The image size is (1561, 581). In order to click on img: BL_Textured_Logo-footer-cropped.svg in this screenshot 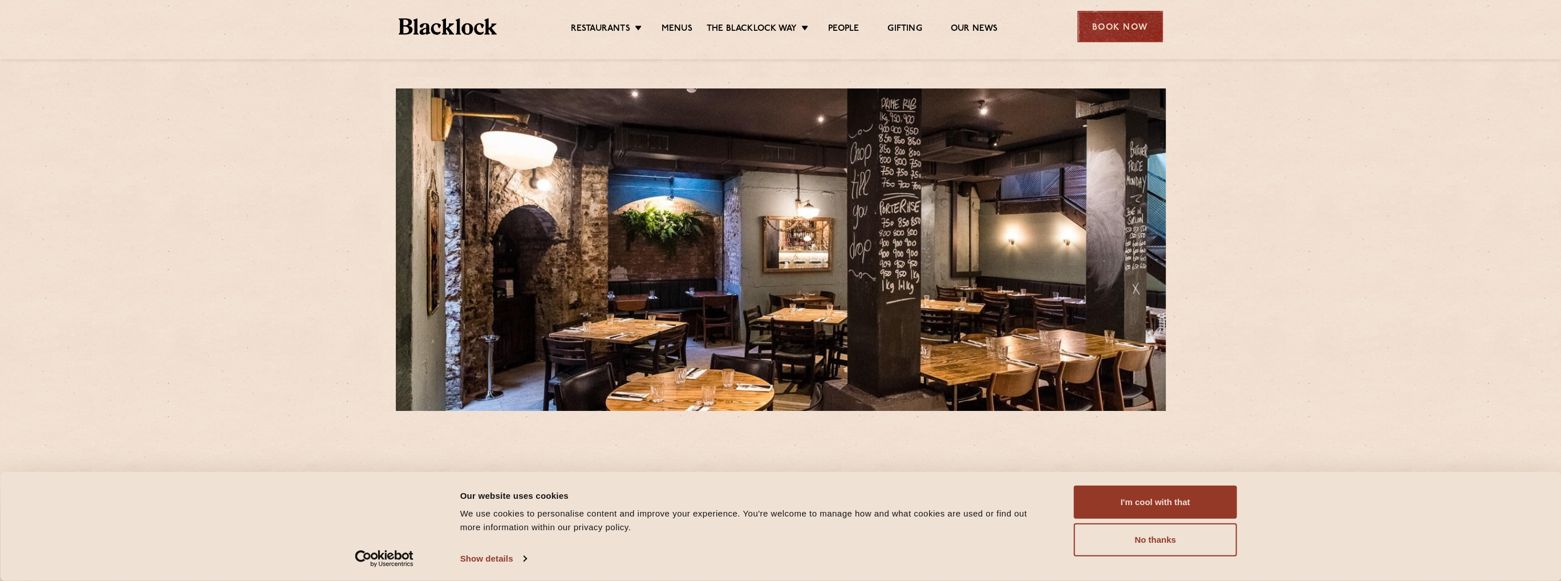, I will do `click(448, 26)`.